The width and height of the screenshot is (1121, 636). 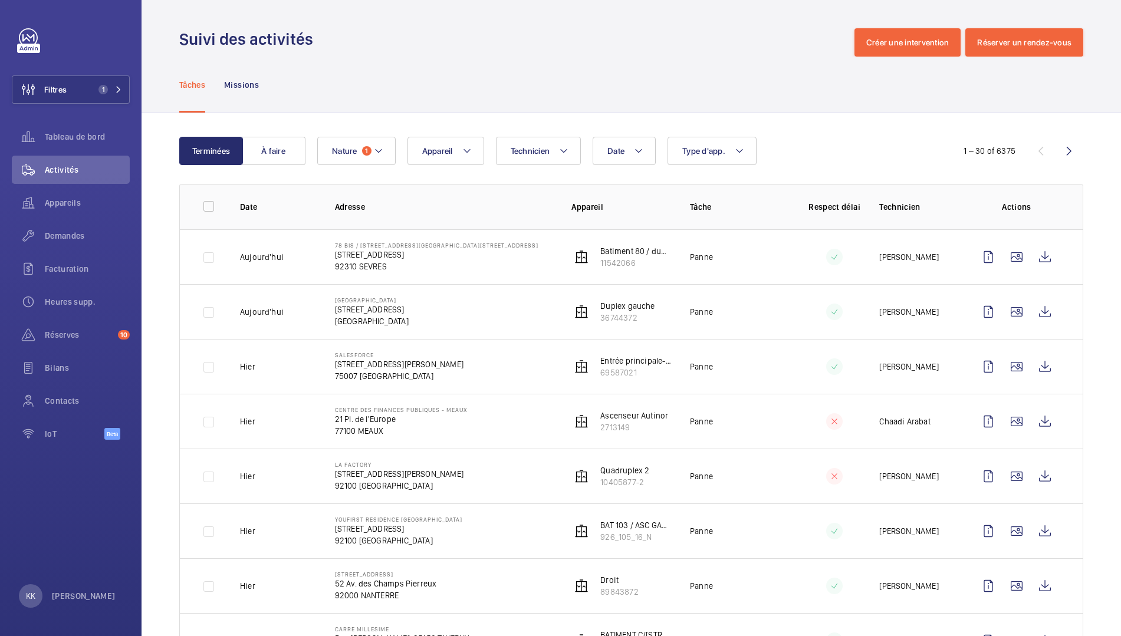 What do you see at coordinates (739, 207) in the screenshot?
I see `p: Tâche` at bounding box center [739, 207].